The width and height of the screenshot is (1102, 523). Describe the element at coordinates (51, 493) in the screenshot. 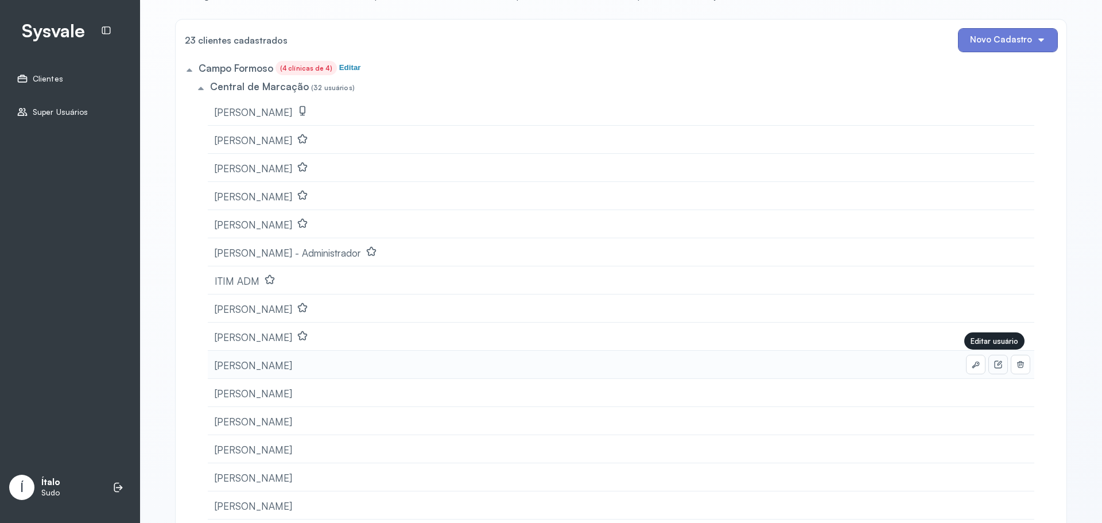

I see `p: Sudo` at that location.